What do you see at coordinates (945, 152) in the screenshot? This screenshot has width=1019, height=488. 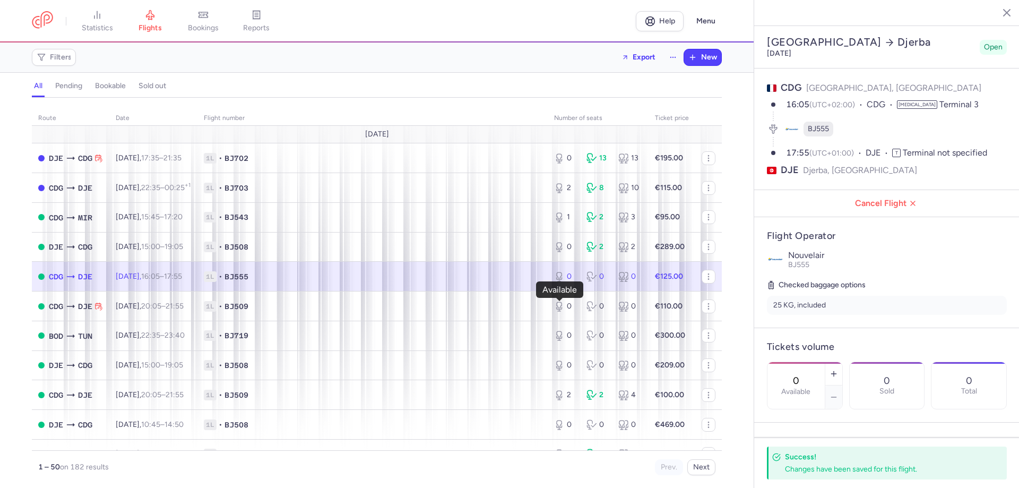 I see `span: Terminal not specified` at bounding box center [945, 152].